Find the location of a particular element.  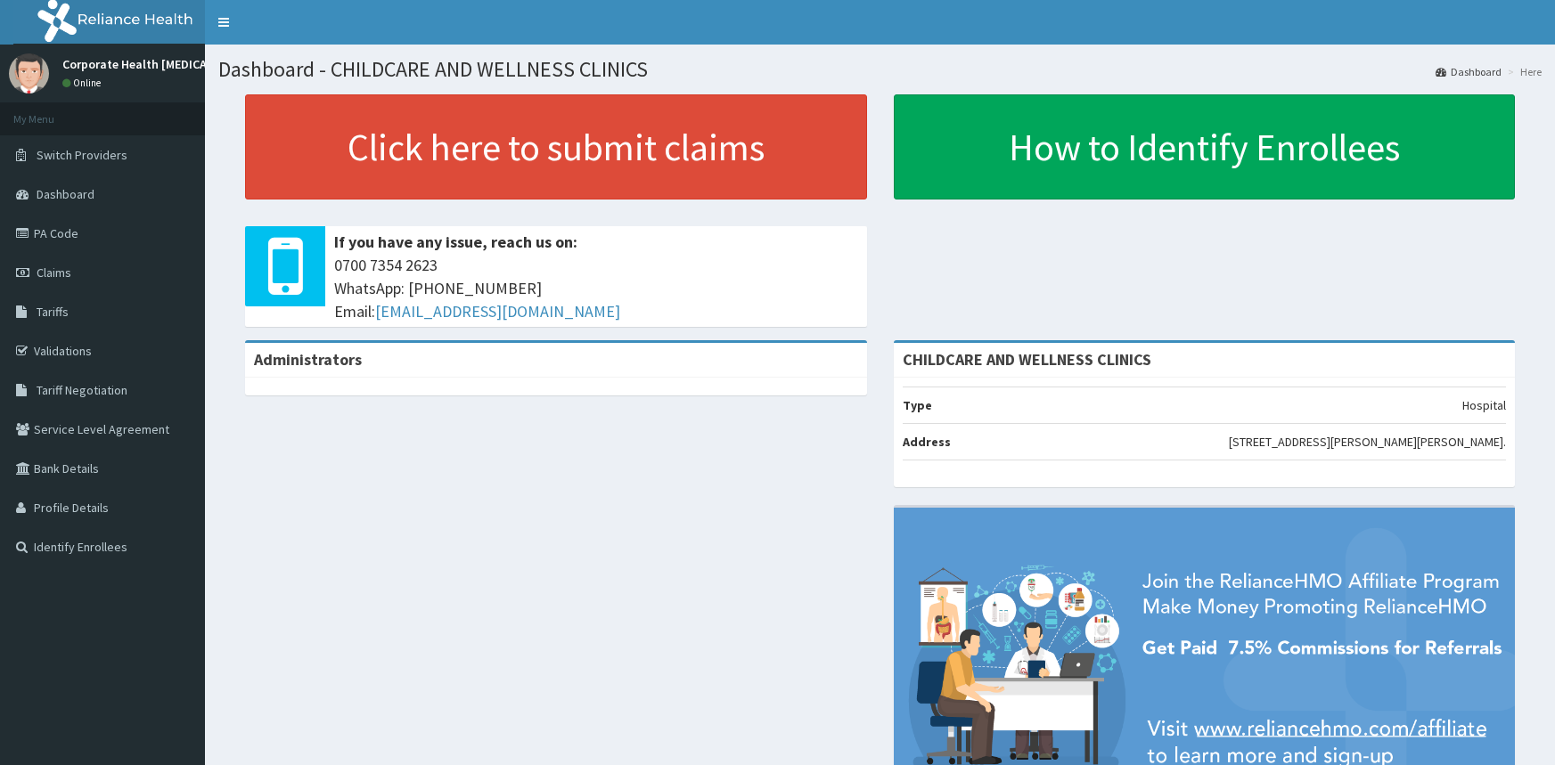

span: Tariff Negotiation is located at coordinates (82, 390).